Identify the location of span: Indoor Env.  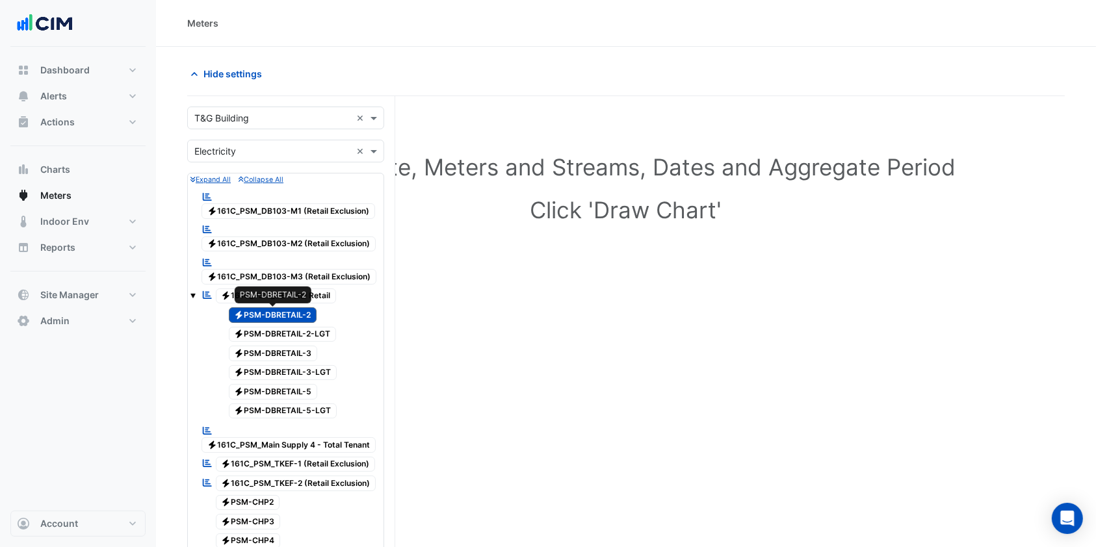
(64, 222).